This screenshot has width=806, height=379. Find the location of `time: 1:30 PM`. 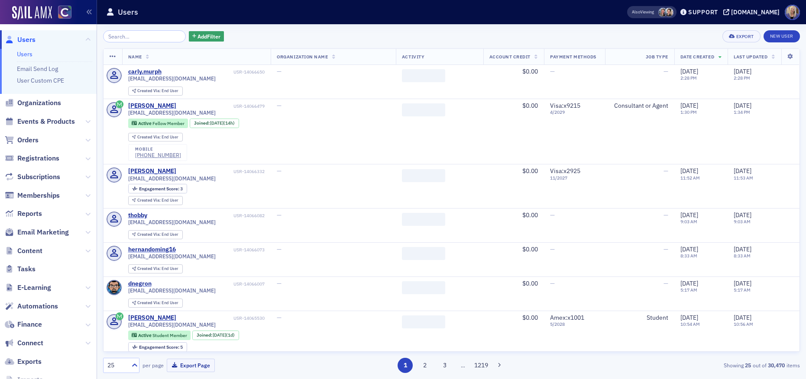

time: 1:30 PM is located at coordinates (689, 112).